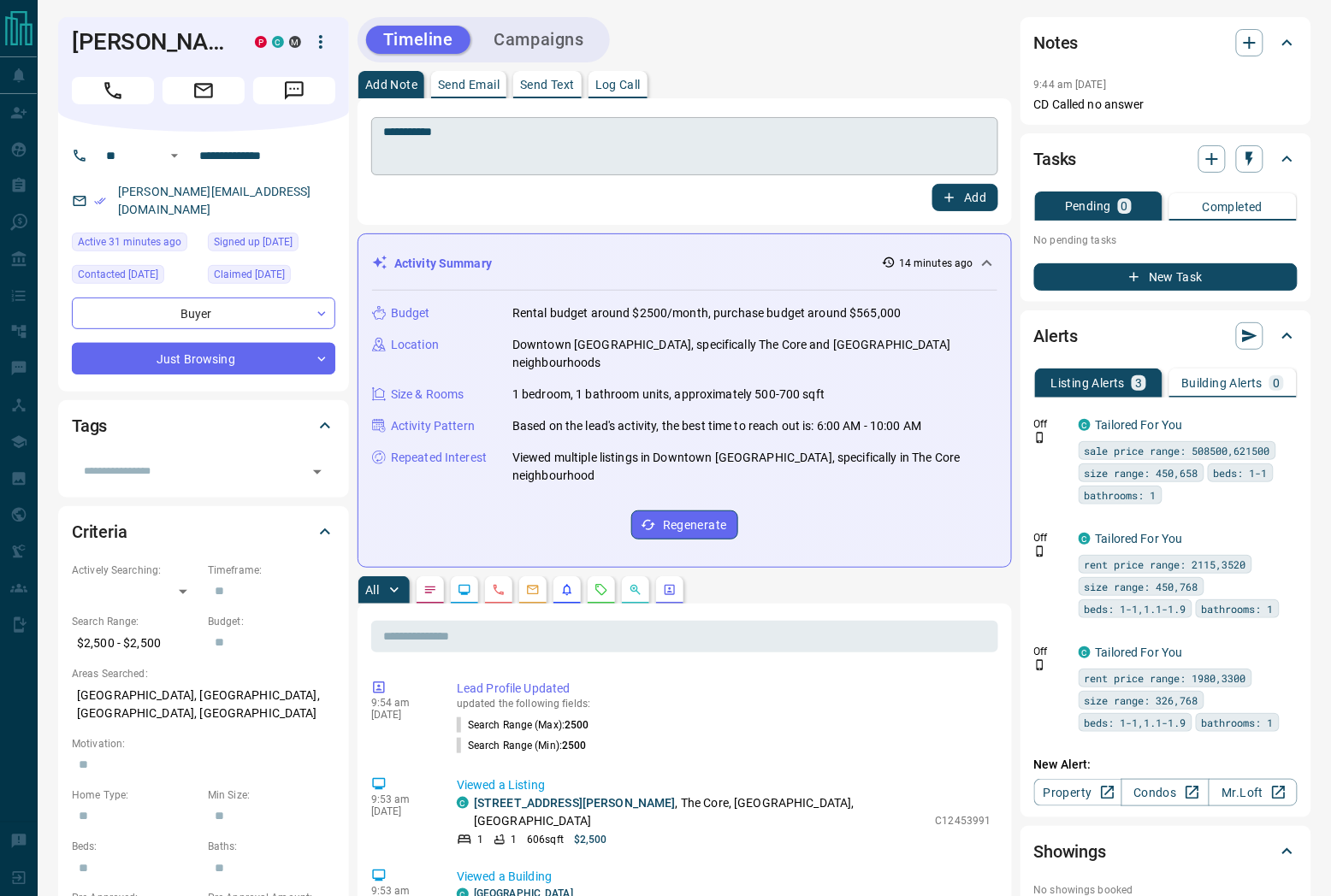  I want to click on button: Timeline, so click(418, 39).